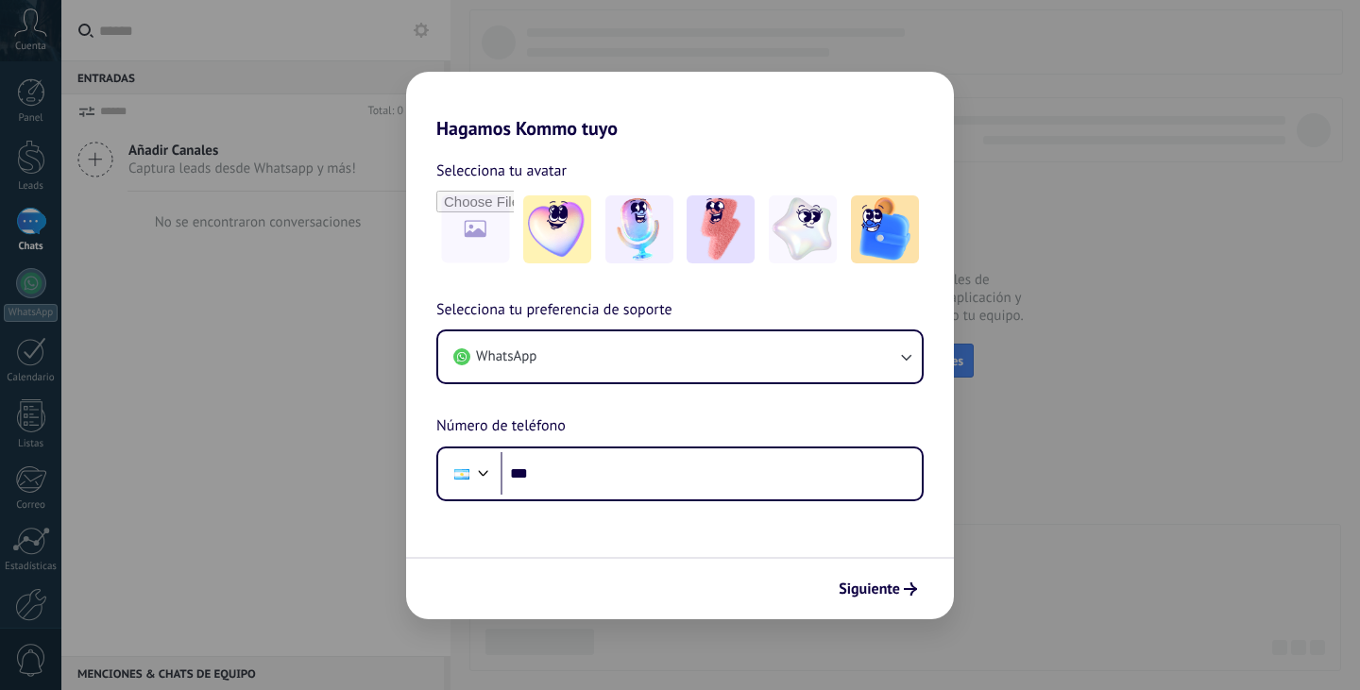  I want to click on div: Argentina: + 54, so click(462, 474).